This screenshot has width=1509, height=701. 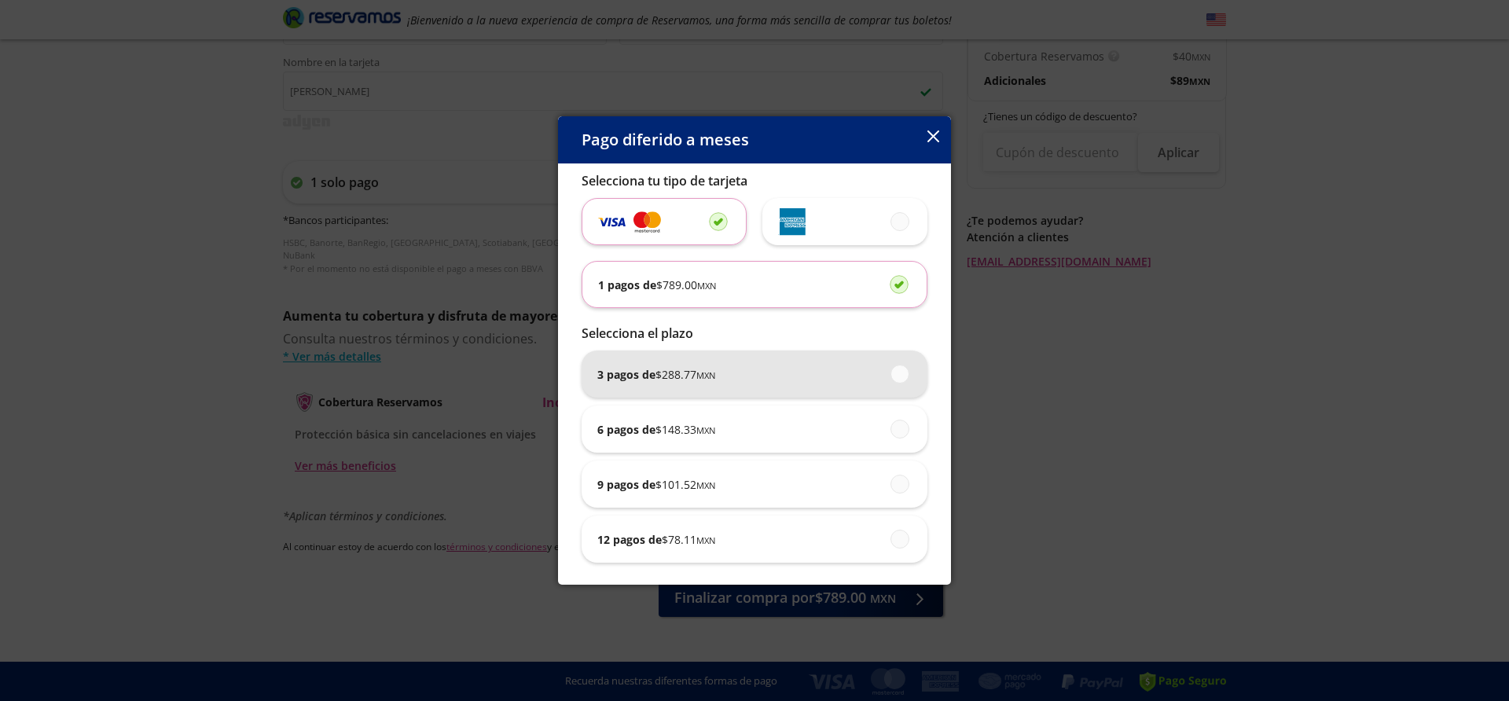 I want to click on span: $ 288.77, so click(x=685, y=374).